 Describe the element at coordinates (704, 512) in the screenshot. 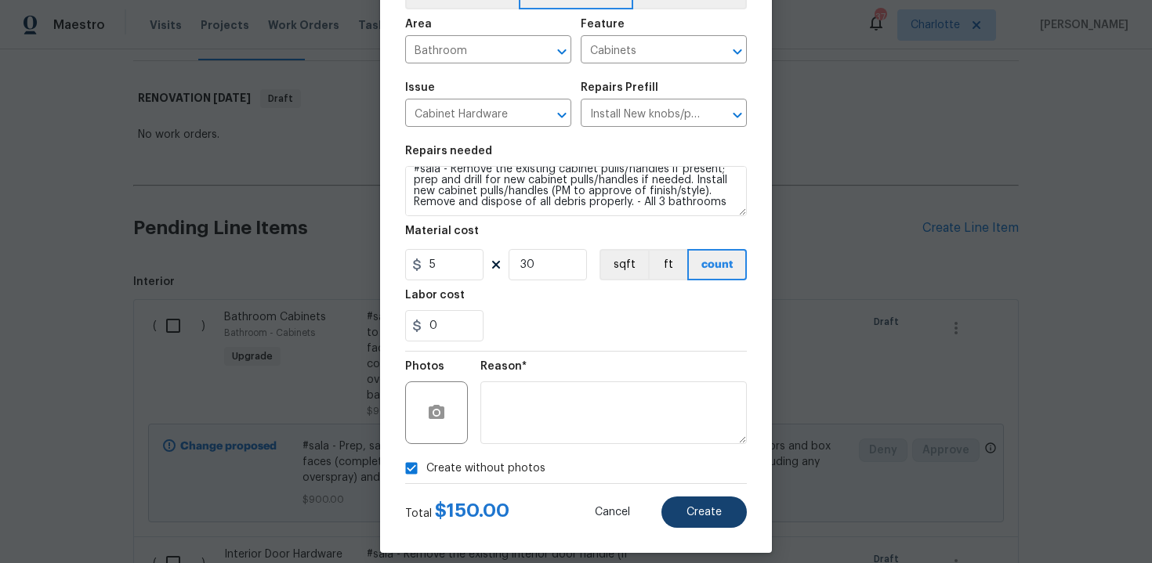

I see `span: Create` at that location.